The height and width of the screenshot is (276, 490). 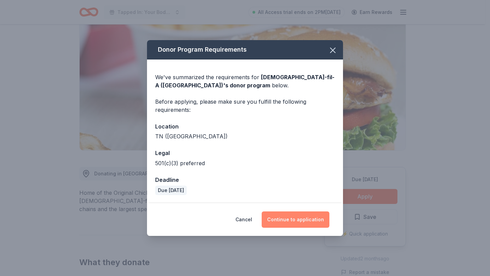 I want to click on div: Donor Program Requirements, so click(x=245, y=50).